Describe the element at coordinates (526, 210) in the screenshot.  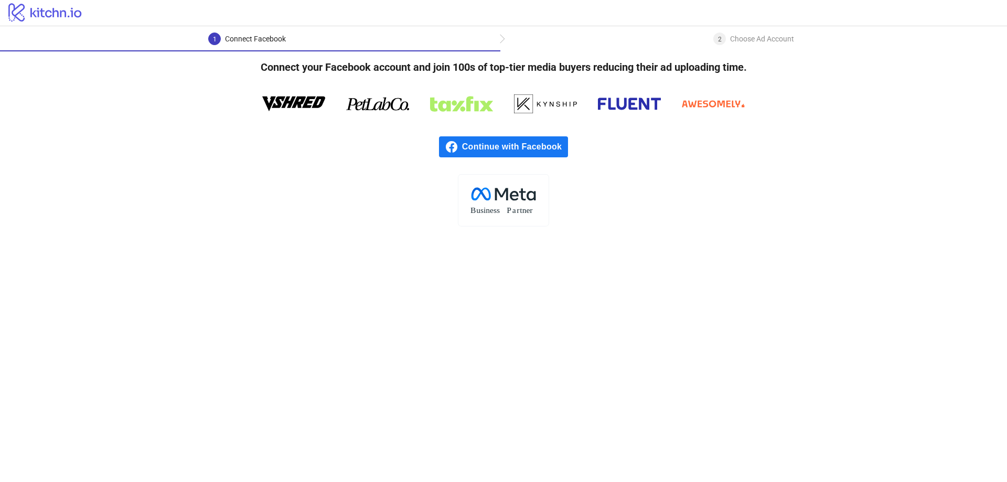
I see `tspan: tner` at that location.